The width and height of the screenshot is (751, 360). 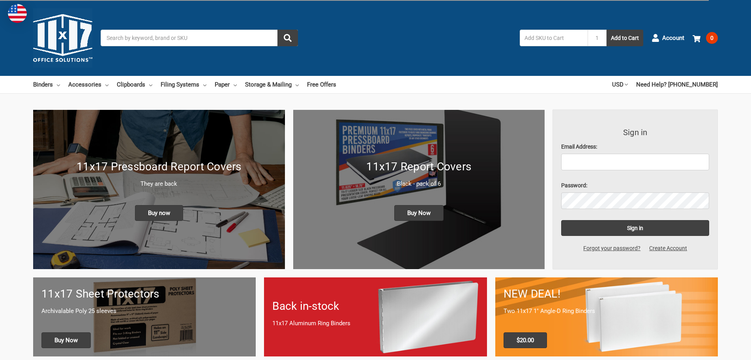 I want to click on span: 0, so click(x=712, y=38).